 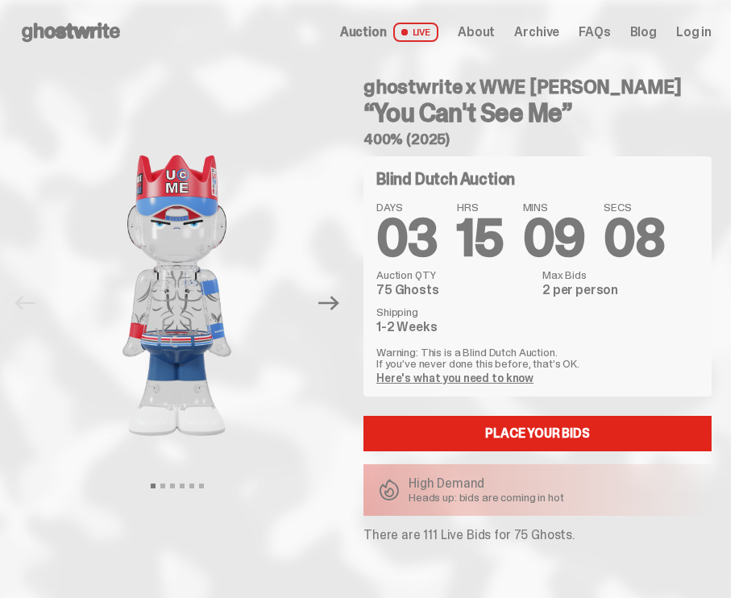 What do you see at coordinates (455, 378) in the screenshot?
I see `a: Here's what you need to know` at bounding box center [455, 378].